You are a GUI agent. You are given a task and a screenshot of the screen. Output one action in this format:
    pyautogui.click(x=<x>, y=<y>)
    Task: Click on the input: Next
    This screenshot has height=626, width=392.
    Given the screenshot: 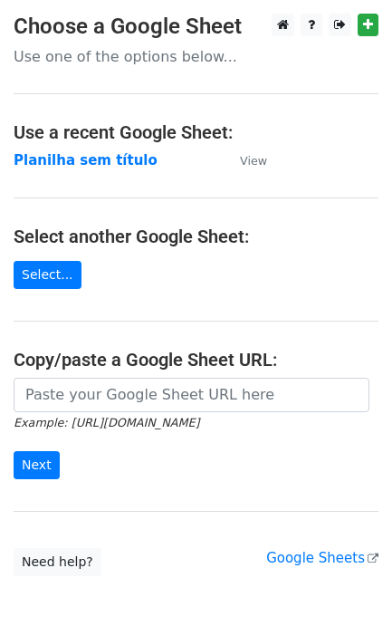 What is the action you would take?
    pyautogui.click(x=36, y=465)
    